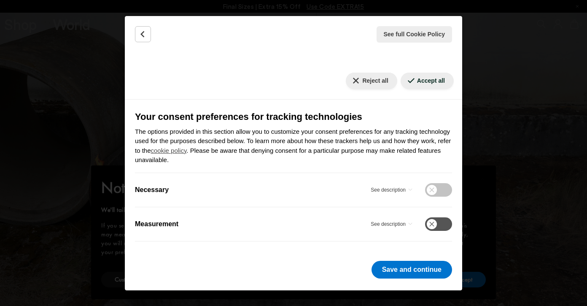 This screenshot has width=587, height=306. What do you see at coordinates (293, 146) in the screenshot?
I see `p: The options provided in this section allow you to customize your consent preferences for any trac...` at bounding box center [293, 146].